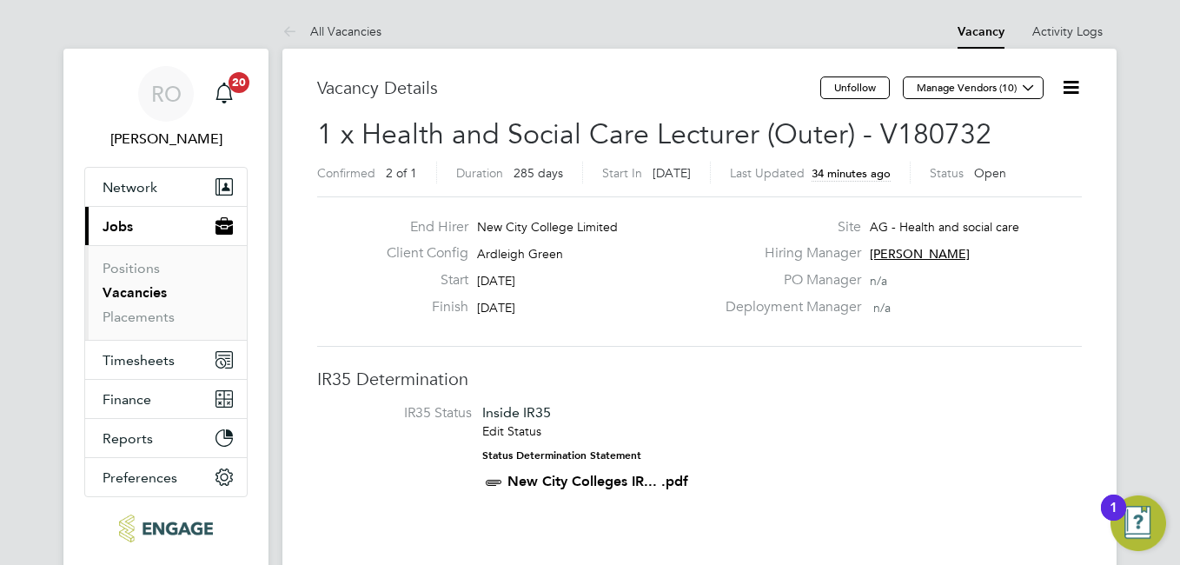 This screenshot has height=565, width=1180. Describe the element at coordinates (166, 360) in the screenshot. I see `button: Timesheets` at that location.